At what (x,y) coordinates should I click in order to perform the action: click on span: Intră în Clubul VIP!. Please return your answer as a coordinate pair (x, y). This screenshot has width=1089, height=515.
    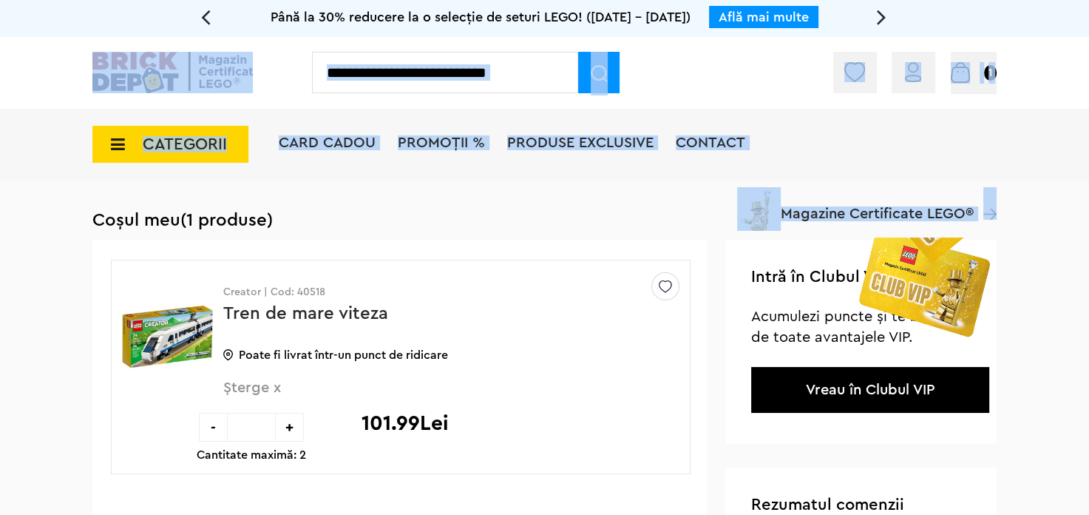
    Looking at the image, I should click on (822, 276).